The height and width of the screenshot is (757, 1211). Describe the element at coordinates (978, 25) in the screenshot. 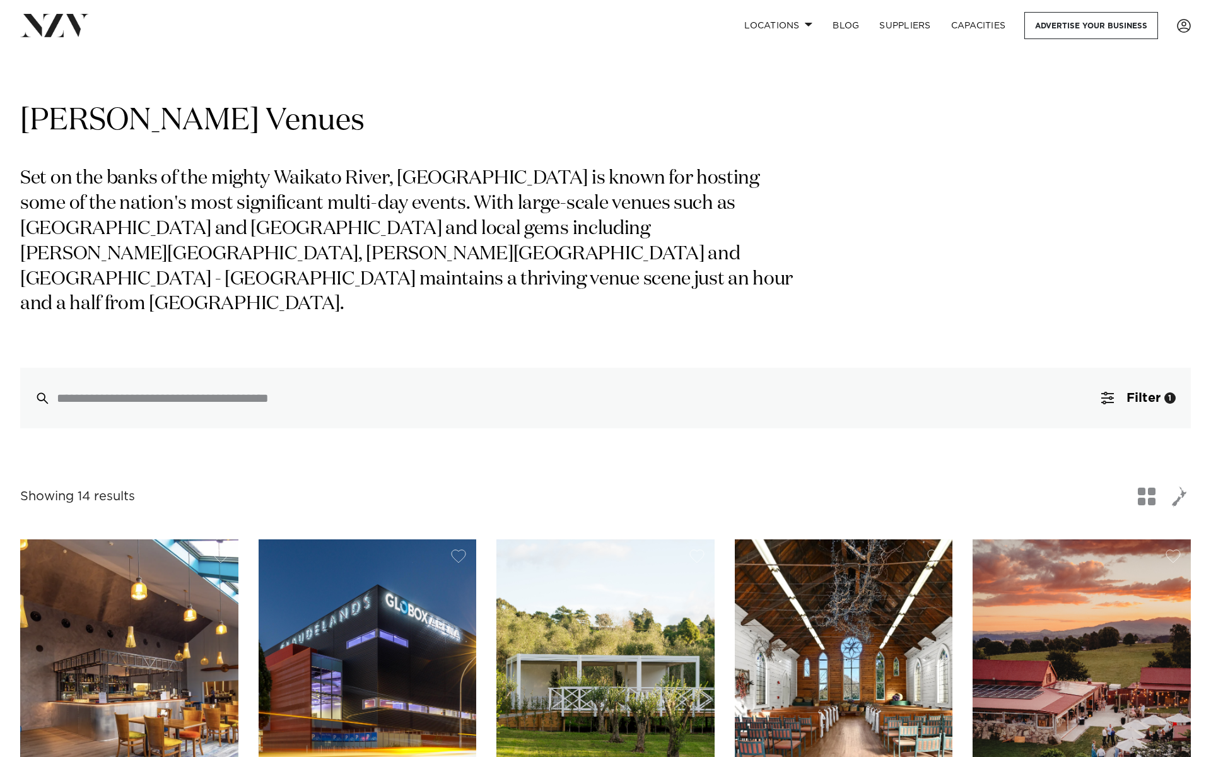

I see `a: Capacities` at that location.